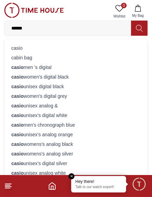  I want to click on div: unisex's analog orange, so click(76, 135).